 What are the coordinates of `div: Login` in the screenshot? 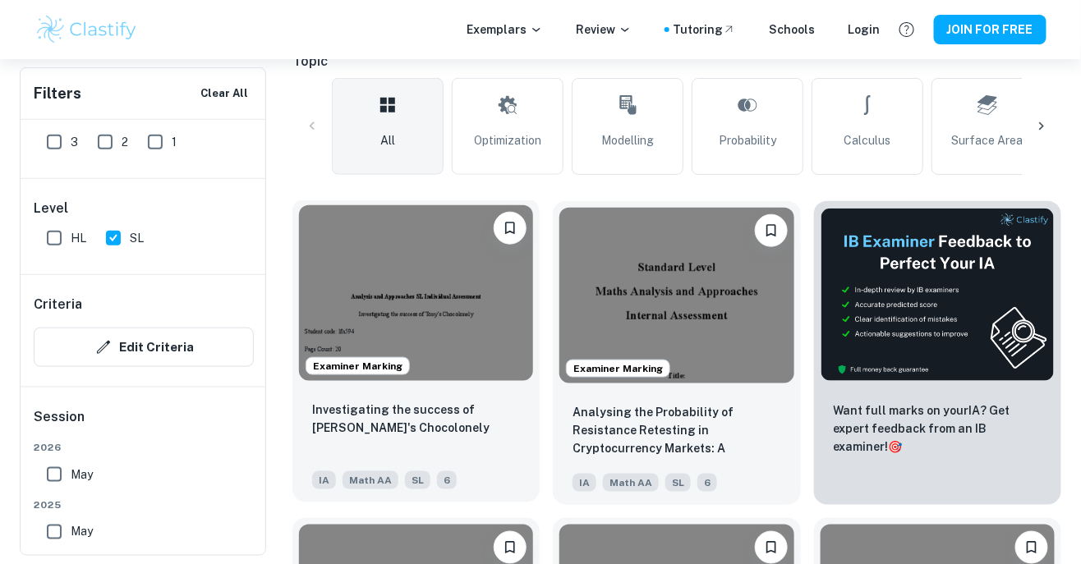 It's located at (863, 30).